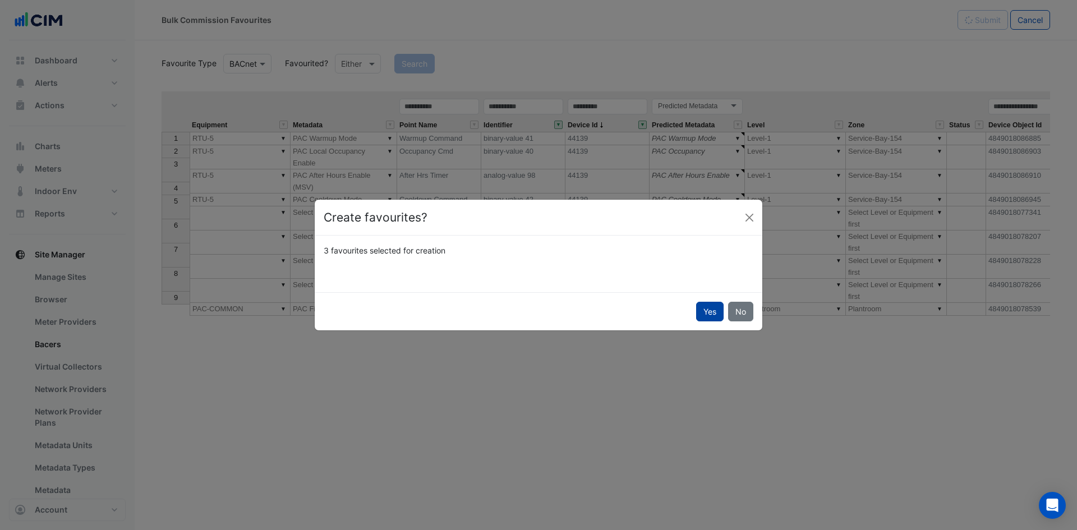 This screenshot has height=530, width=1077. Describe the element at coordinates (1052, 505) in the screenshot. I see `div: Open Intercom Messenger` at that location.